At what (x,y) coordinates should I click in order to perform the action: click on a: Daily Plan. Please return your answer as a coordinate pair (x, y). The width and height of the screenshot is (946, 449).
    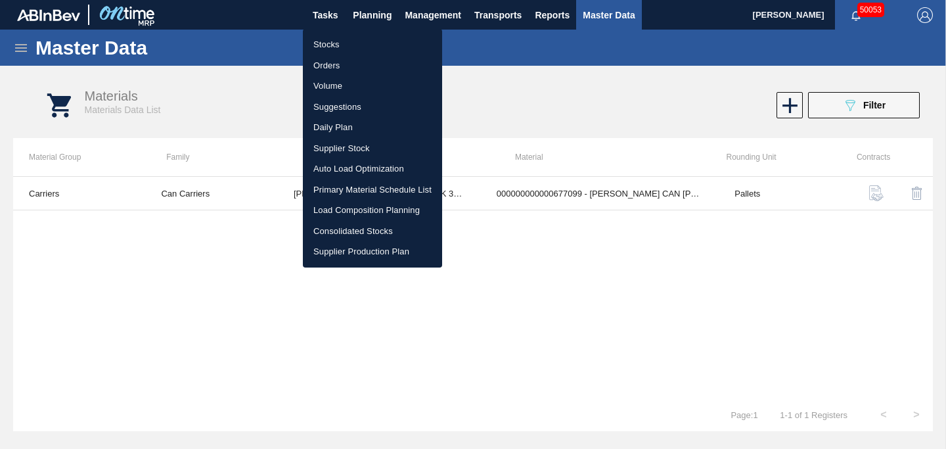
    Looking at the image, I should click on (373, 127).